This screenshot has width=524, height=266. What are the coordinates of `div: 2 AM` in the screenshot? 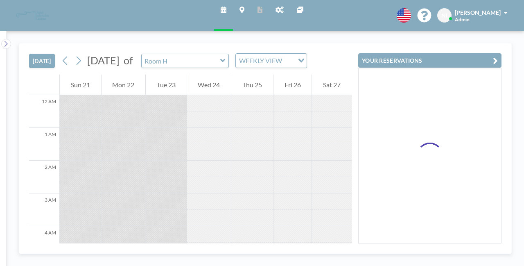 It's located at (44, 177).